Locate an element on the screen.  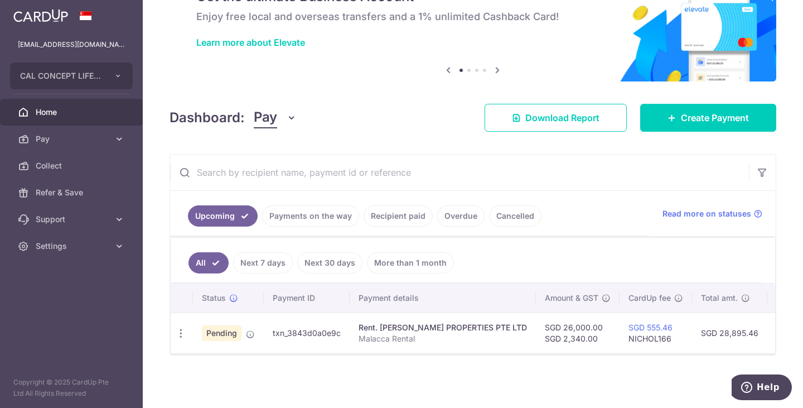
a: Overdue is located at coordinates (461, 216).